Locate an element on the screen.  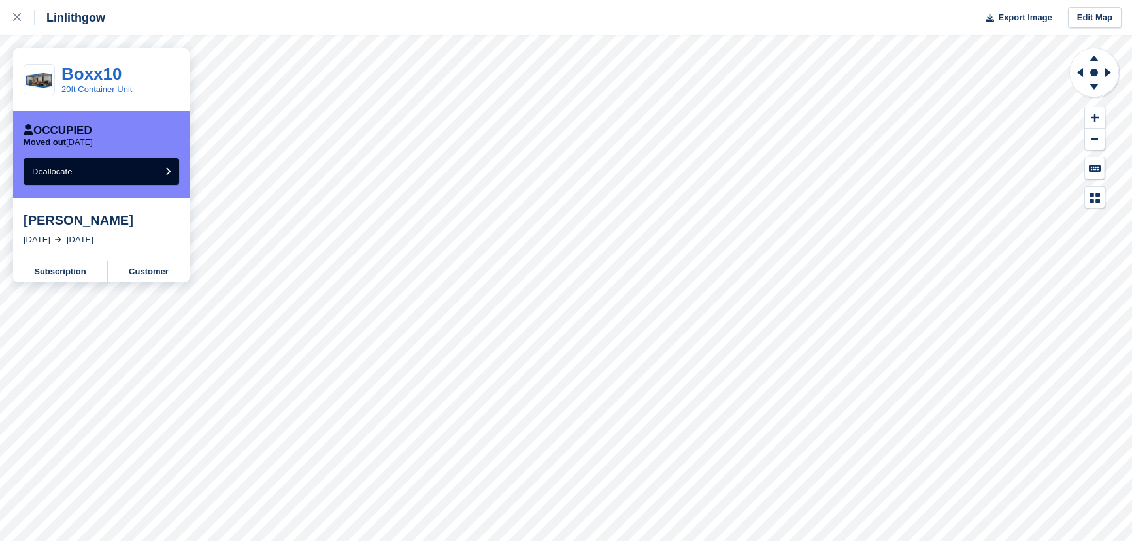
a: Subscription is located at coordinates (60, 272).